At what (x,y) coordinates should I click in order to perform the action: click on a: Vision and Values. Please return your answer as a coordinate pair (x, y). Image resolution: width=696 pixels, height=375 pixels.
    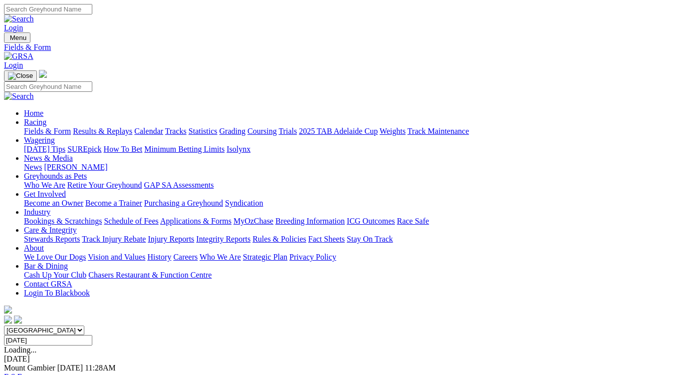
    Looking at the image, I should click on (116, 257).